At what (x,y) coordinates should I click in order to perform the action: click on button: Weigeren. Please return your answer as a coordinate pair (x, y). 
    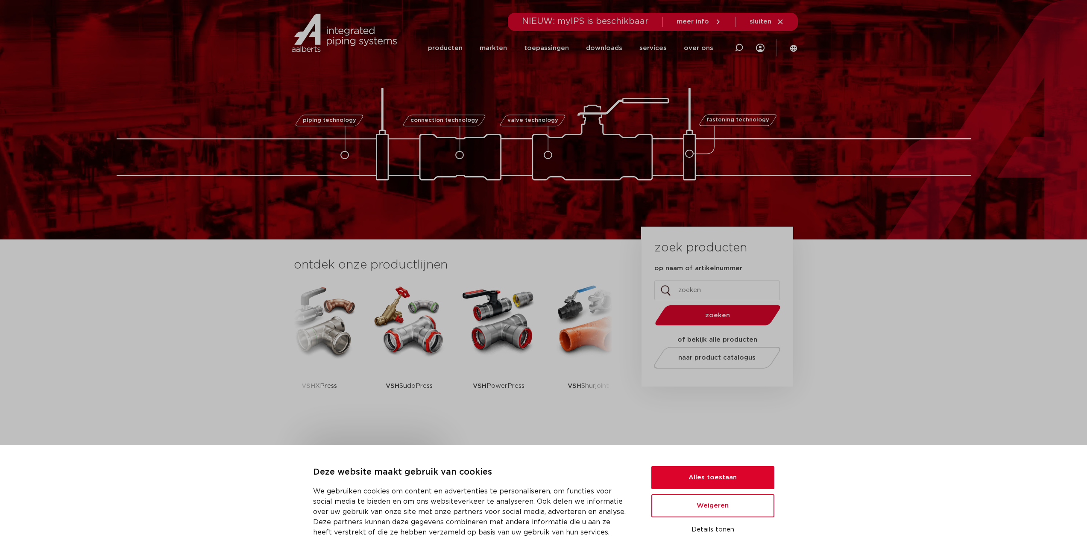
    Looking at the image, I should click on (713, 505).